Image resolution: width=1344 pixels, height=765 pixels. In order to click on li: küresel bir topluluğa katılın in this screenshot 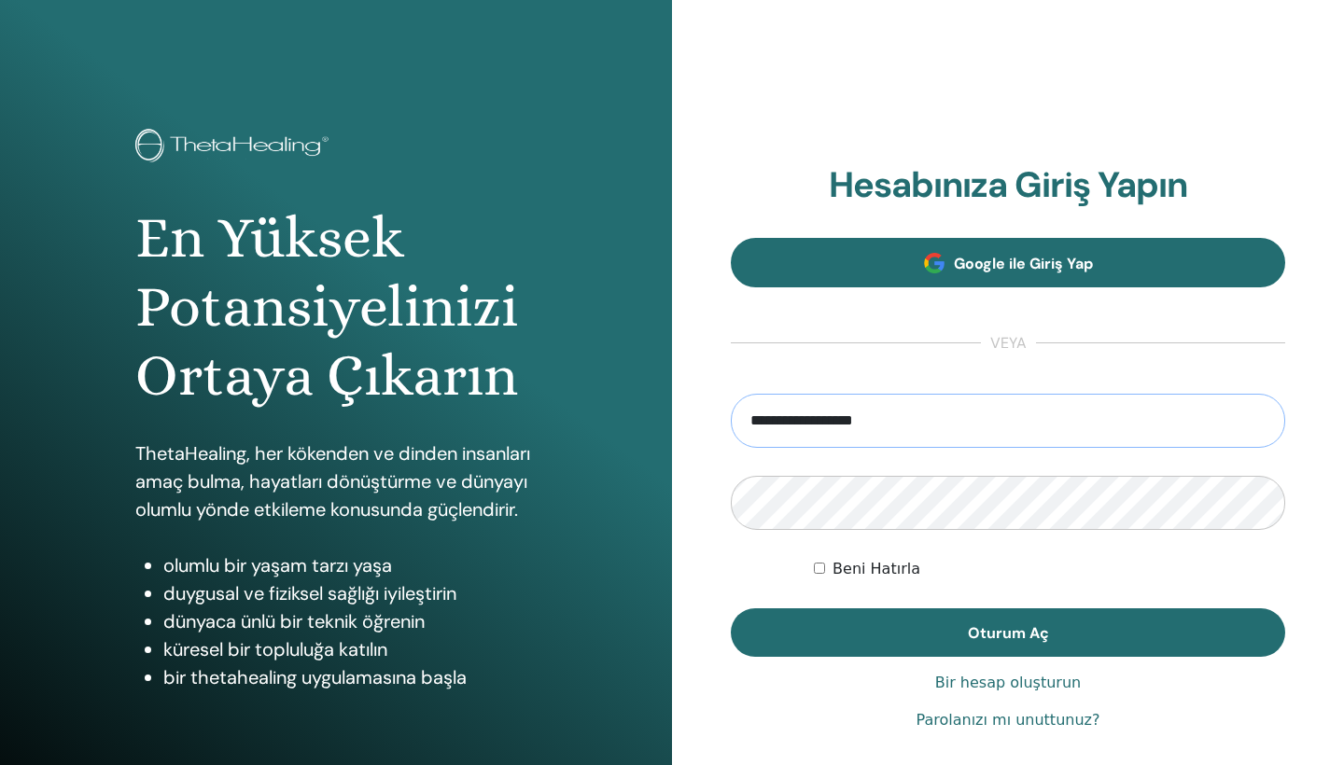, I will do `click(350, 650)`.